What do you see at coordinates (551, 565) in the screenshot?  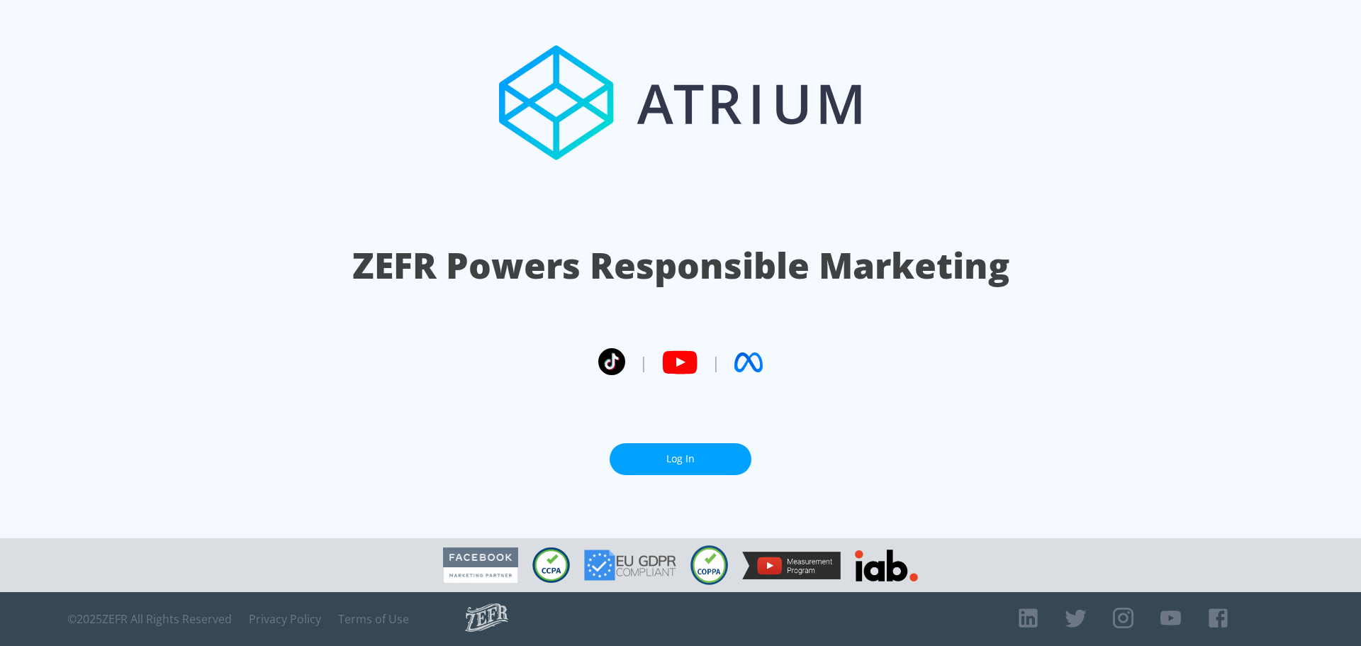 I see `img: CCPA Compliant` at bounding box center [551, 565].